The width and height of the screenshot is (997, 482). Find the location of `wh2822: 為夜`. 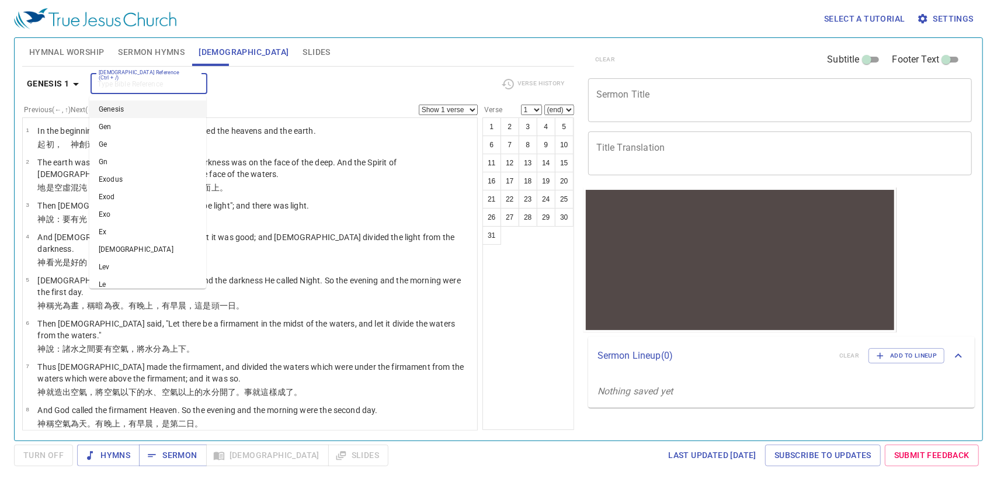

wh2822: 為夜 is located at coordinates (174, 306).